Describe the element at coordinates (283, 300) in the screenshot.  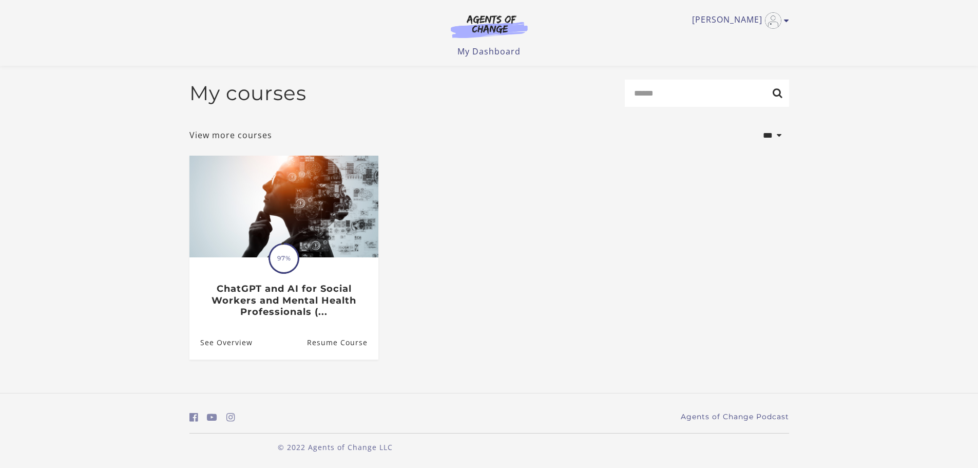
I see `h3: ChatGPT and AI for Social Workers and Mental Health Professionals (...` at that location.